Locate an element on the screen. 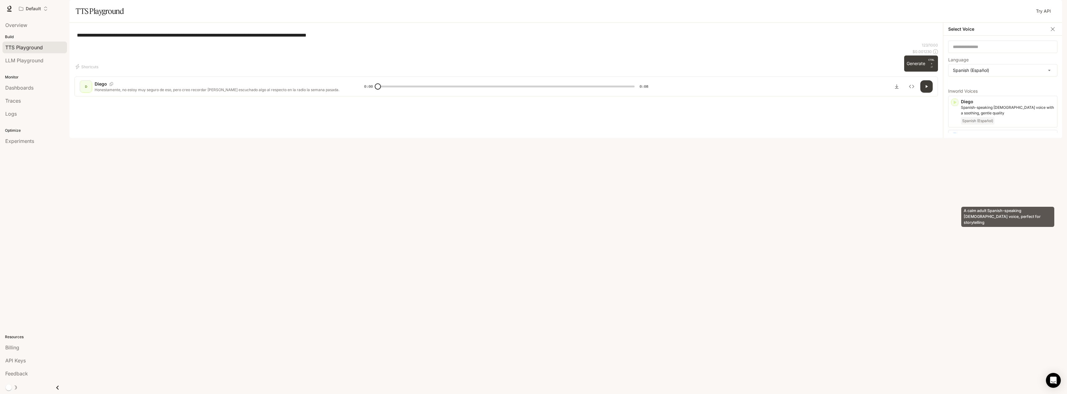 This screenshot has width=1067, height=394. p: Inworld Voices is located at coordinates (1002, 91).